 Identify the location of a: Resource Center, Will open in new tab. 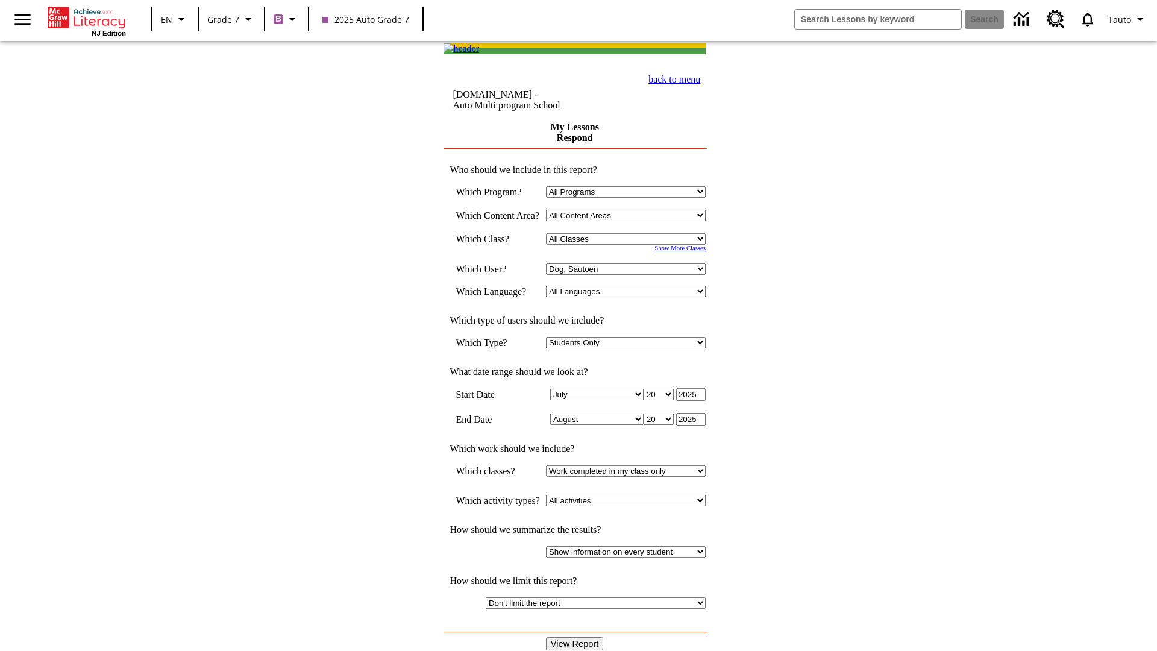
(1056, 19).